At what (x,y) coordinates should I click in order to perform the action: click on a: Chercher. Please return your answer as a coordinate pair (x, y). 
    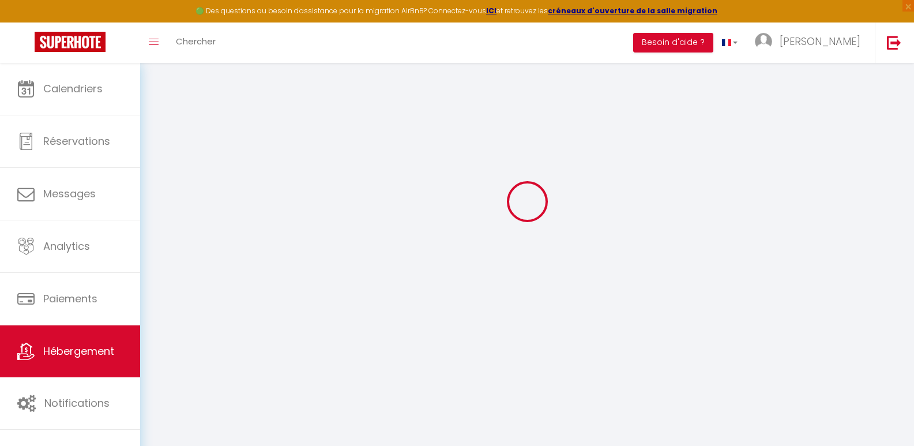
    Looking at the image, I should click on (196, 43).